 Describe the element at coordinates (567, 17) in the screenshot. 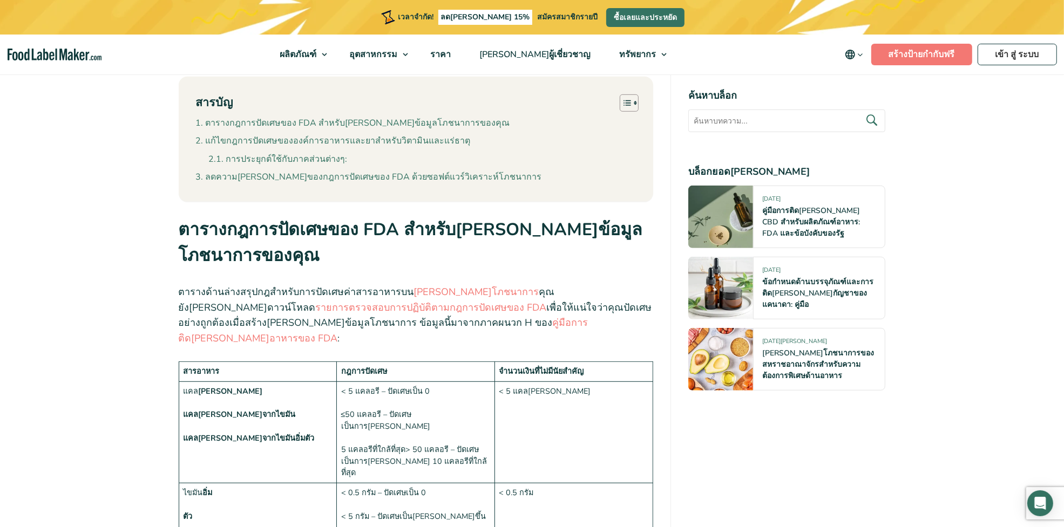

I see `span: สมัครสมาชิกรายปี` at that location.